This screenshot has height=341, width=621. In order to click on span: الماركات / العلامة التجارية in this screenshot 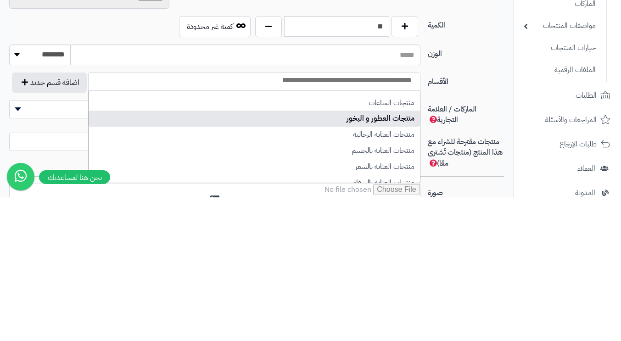, I will do `click(452, 258)`.